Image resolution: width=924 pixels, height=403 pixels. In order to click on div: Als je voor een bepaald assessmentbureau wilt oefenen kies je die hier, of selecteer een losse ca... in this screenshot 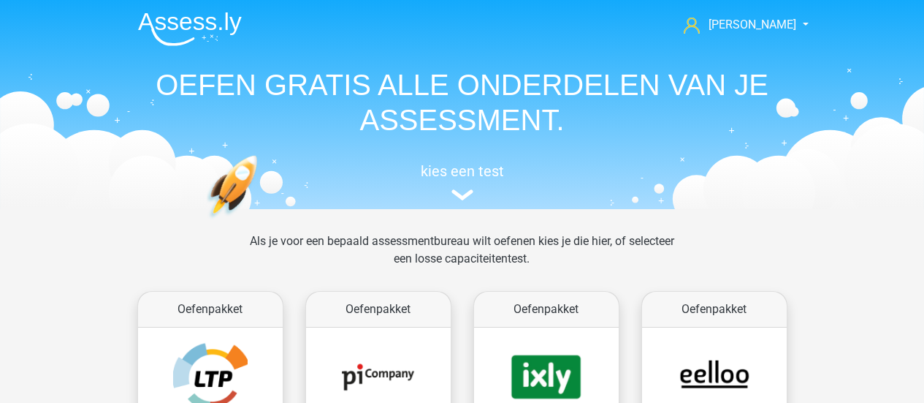, I will do `click(462, 259)`.